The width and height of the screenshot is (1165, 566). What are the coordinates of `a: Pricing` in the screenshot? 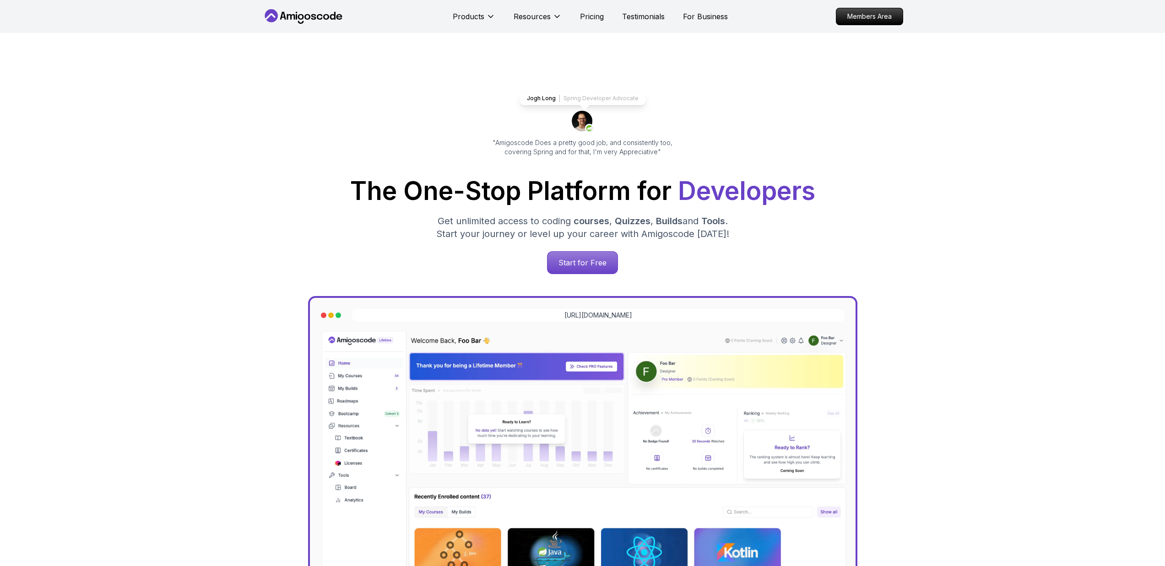 It's located at (592, 16).